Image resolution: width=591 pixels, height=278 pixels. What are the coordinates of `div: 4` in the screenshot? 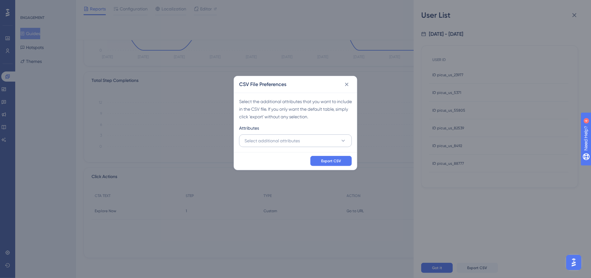 It's located at (45, 6).